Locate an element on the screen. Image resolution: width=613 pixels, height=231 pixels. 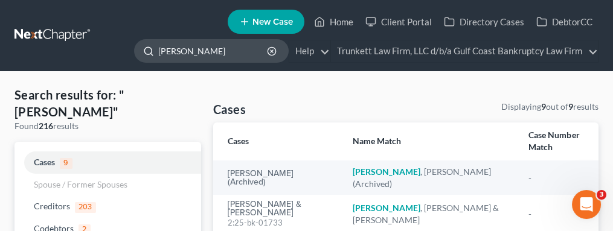
h4: Cases is located at coordinates (230, 109).